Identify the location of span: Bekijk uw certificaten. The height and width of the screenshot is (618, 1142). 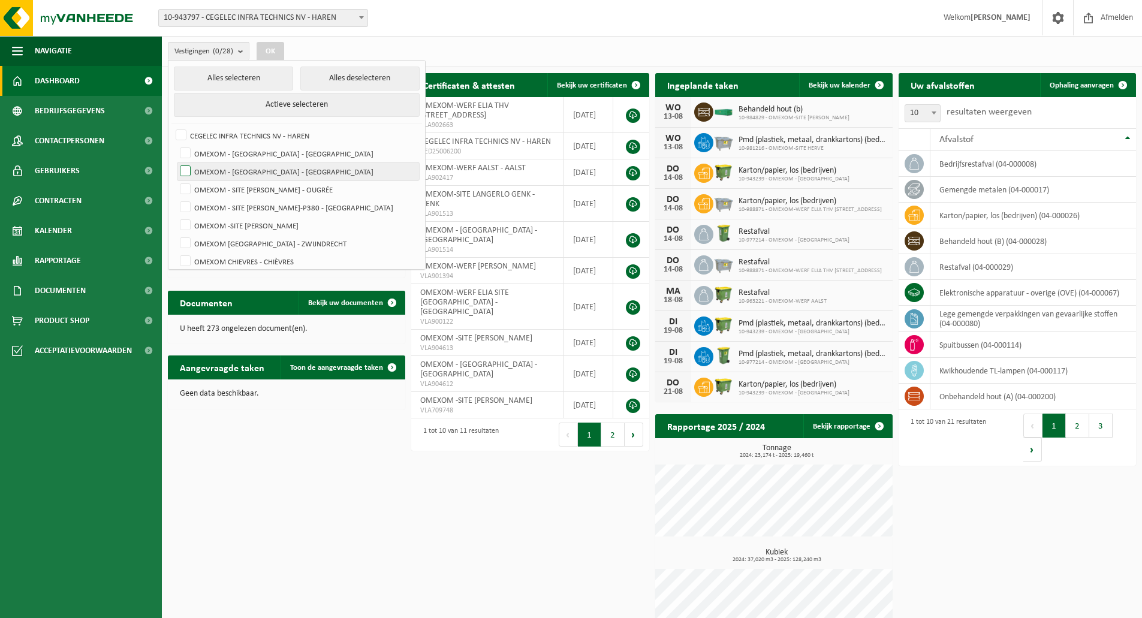
(592, 85).